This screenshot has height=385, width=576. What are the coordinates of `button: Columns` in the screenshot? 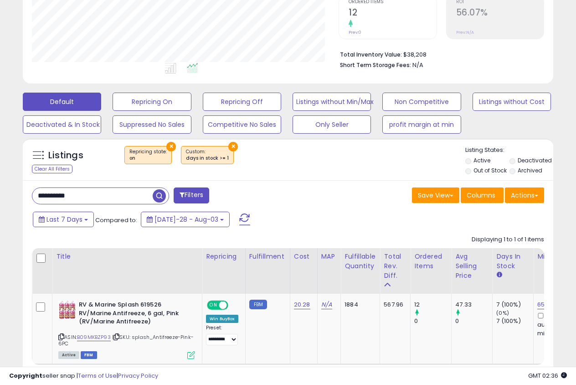 It's located at (482, 195).